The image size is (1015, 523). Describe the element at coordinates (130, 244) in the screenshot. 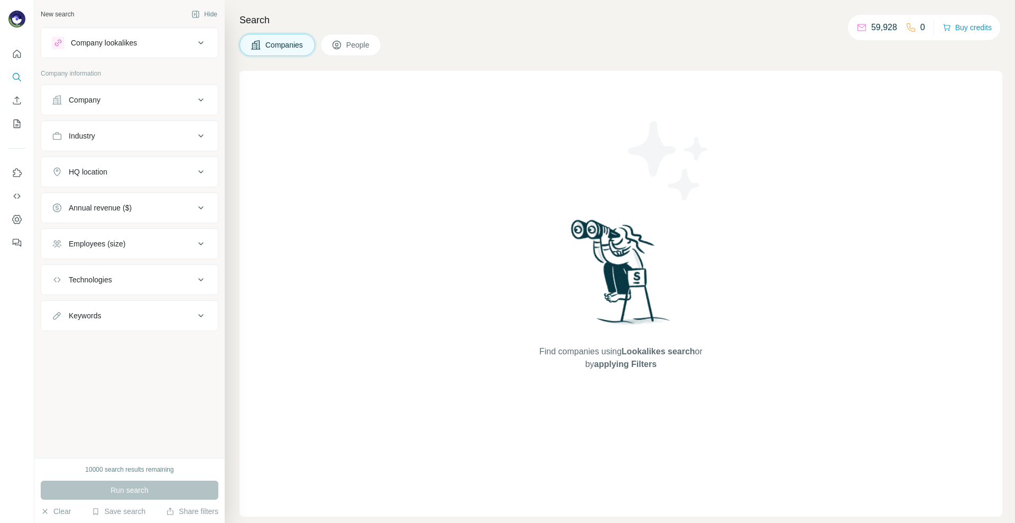

I see `button: Employees (size)` at that location.